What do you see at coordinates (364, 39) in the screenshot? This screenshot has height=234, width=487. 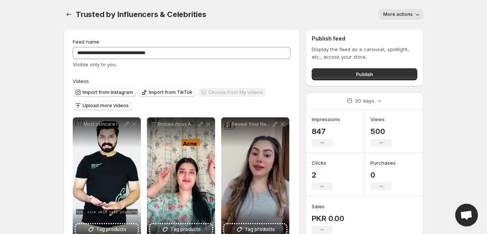 I see `h2: Publish feed` at bounding box center [364, 39].